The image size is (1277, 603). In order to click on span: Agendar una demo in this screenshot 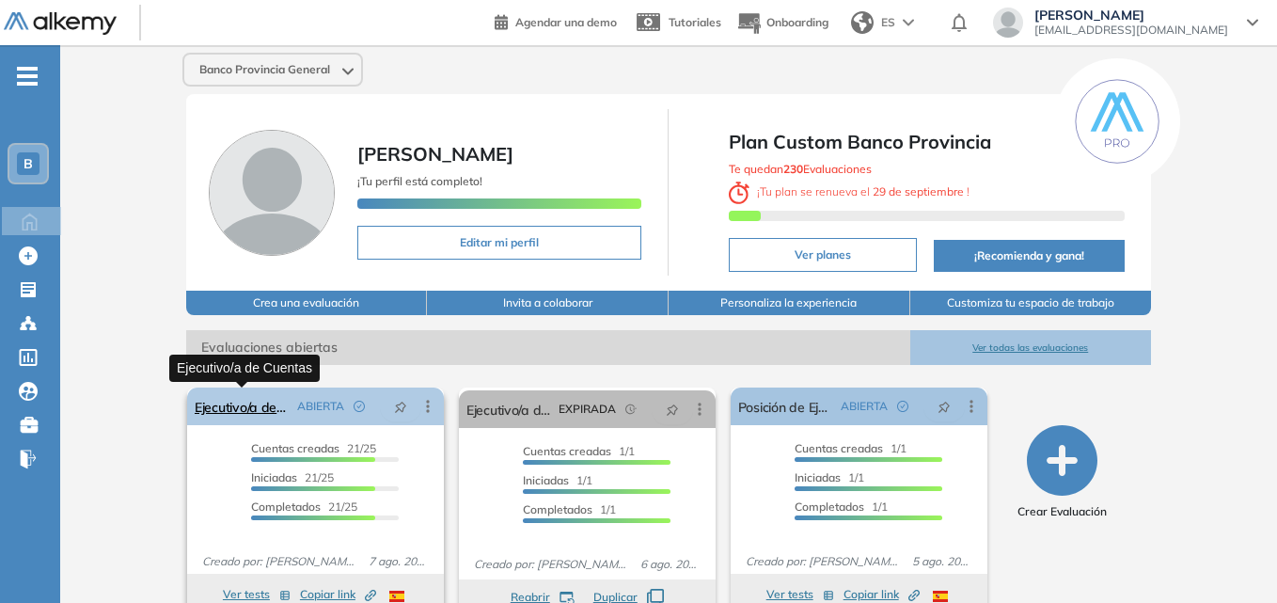, I will do `click(566, 22)`.